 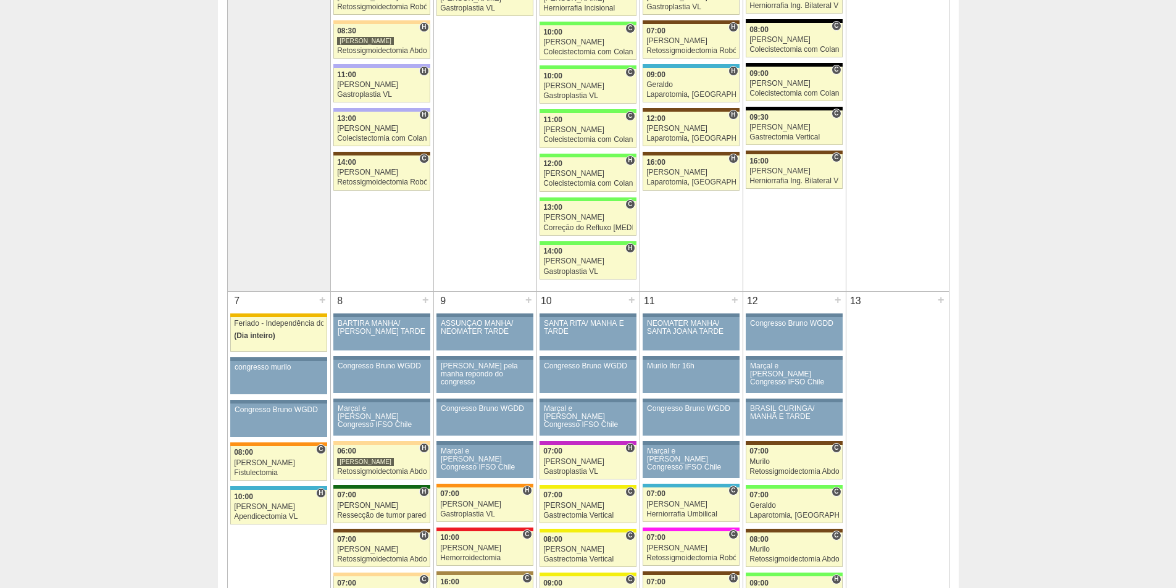 I want to click on span: 10:00, so click(x=552, y=76).